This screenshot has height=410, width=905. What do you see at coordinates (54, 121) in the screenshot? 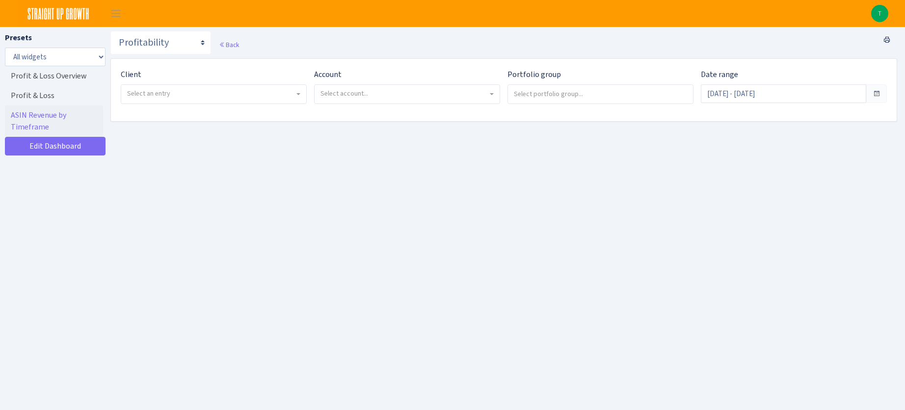
I see `a: ASIN Revenue by Timeframe` at bounding box center [54, 121].